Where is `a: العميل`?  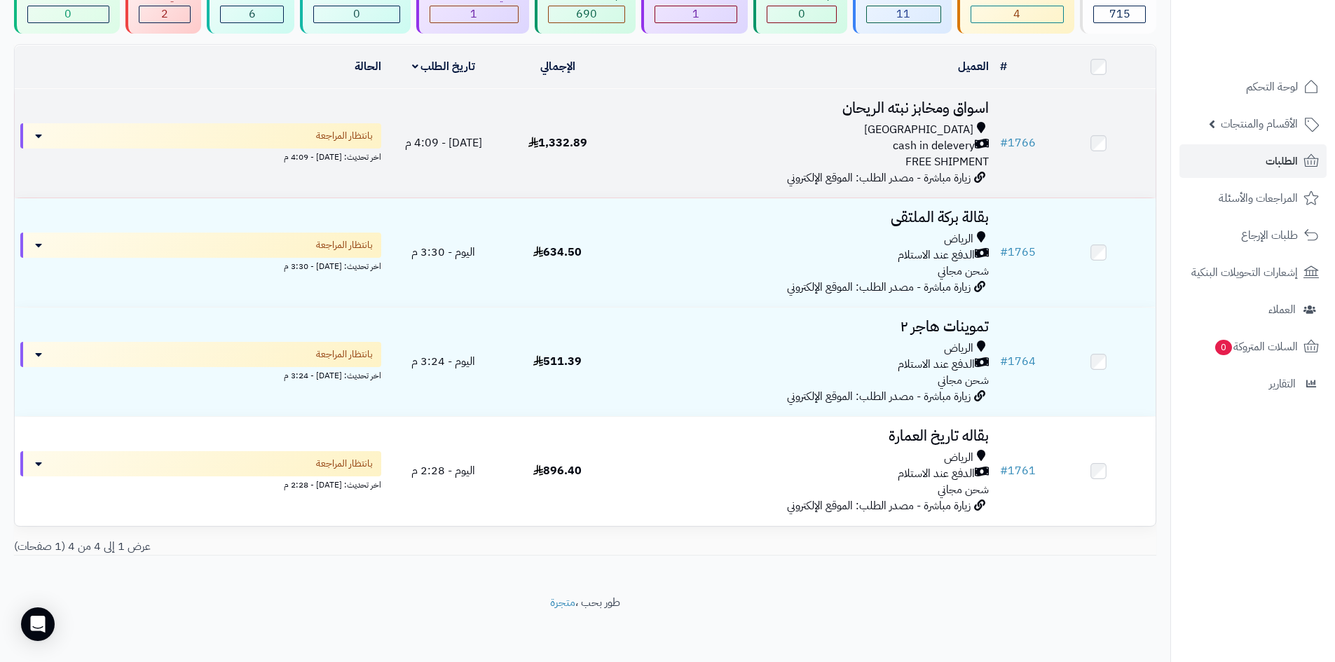 a: العميل is located at coordinates (974, 67).